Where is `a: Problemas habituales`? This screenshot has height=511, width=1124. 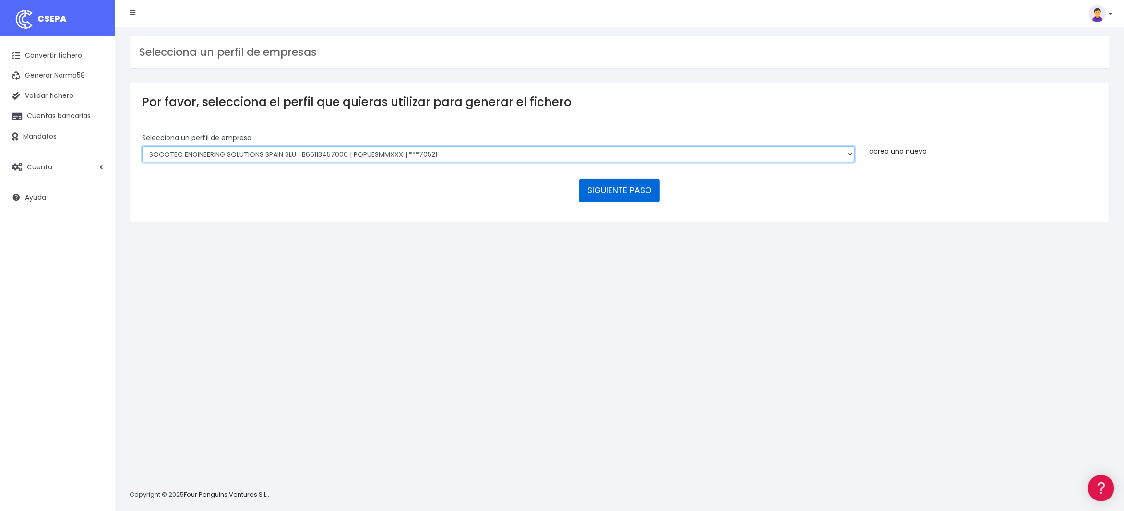 a: Problemas habituales is located at coordinates (96, 143).